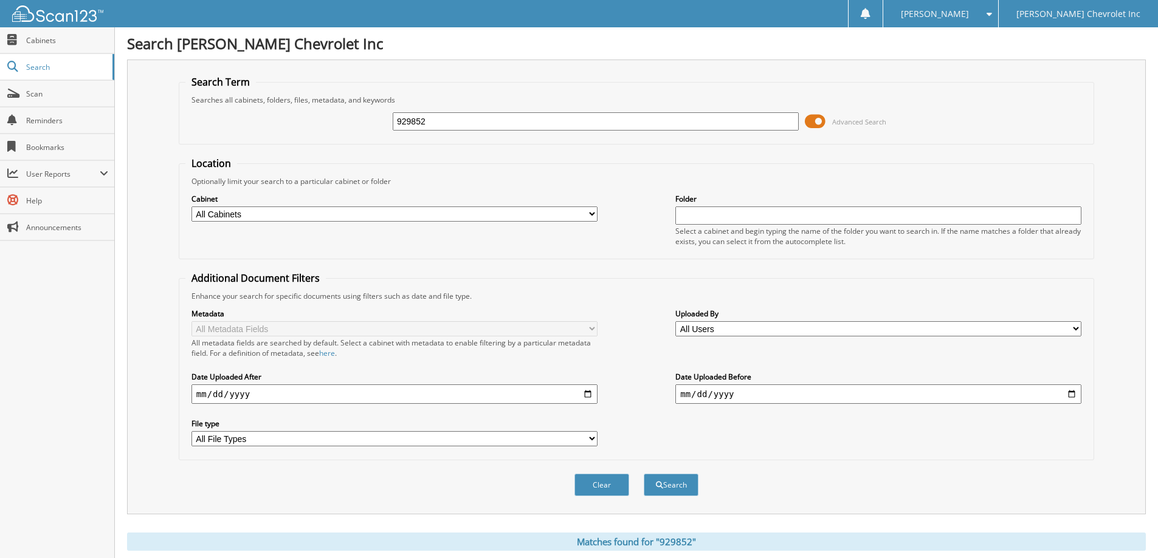 Image resolution: width=1158 pixels, height=558 pixels. Describe the element at coordinates (859, 122) in the screenshot. I see `span: Advanced Search` at that location.